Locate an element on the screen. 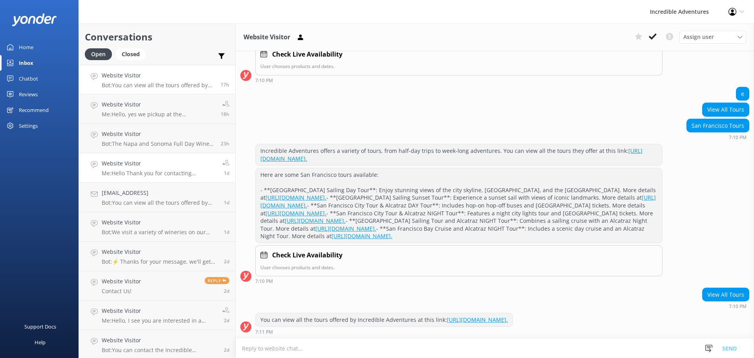  span: Oct 03 2025 07:02pm (UTC -07:00) America/Los_Angeles is located at coordinates (227, 232).